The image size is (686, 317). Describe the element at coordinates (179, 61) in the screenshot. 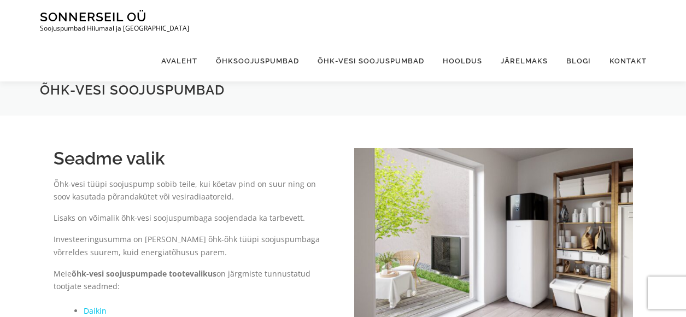

I see `a: Avaleht` at that location.